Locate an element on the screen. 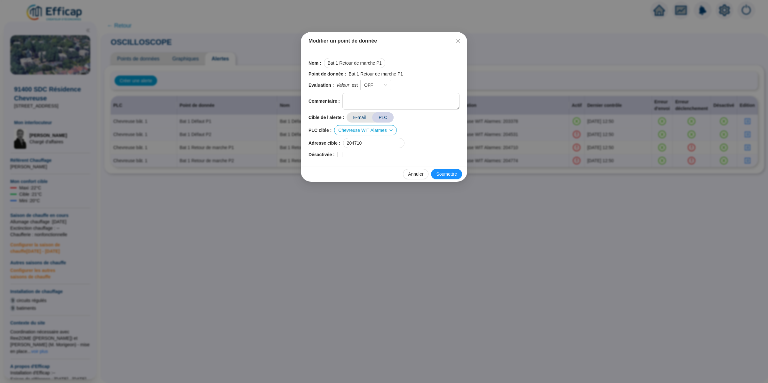 The width and height of the screenshot is (768, 383). button: Close is located at coordinates (458, 41).